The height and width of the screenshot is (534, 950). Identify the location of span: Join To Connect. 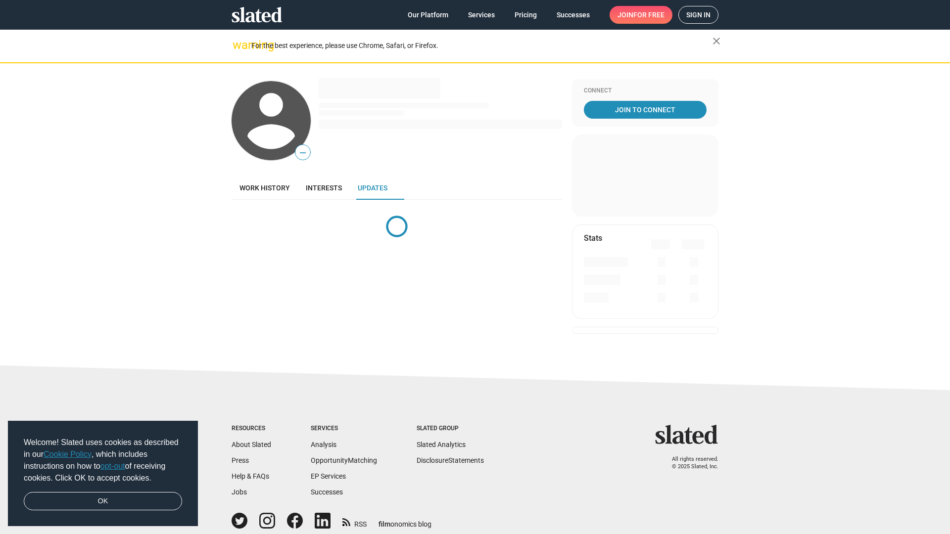
(645, 110).